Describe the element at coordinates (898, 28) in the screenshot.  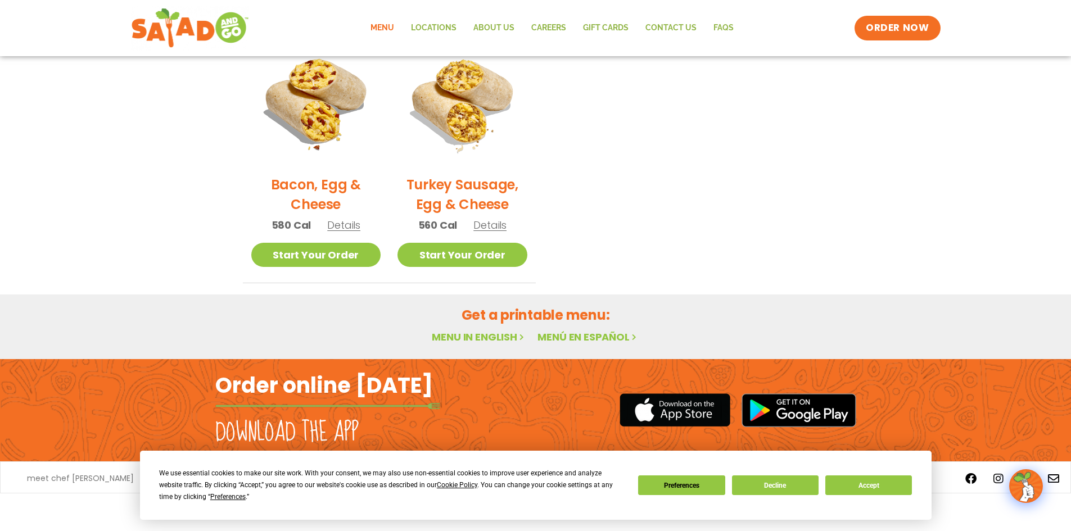
I see `a: ORDER NOW` at that location.